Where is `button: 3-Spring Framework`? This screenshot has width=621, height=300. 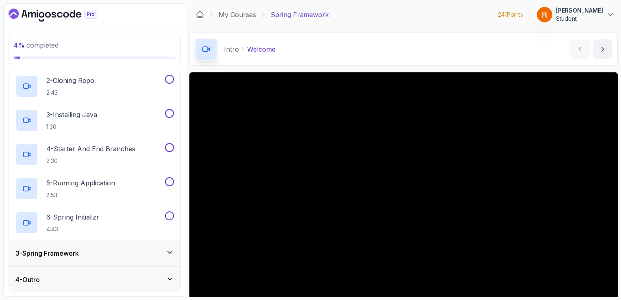 button: 3-Spring Framework is located at coordinates (95, 253).